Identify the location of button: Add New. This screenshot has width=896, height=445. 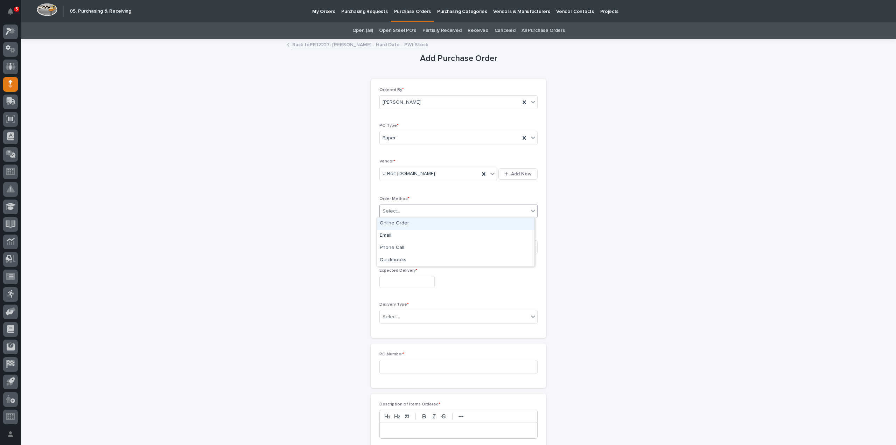
(518, 174).